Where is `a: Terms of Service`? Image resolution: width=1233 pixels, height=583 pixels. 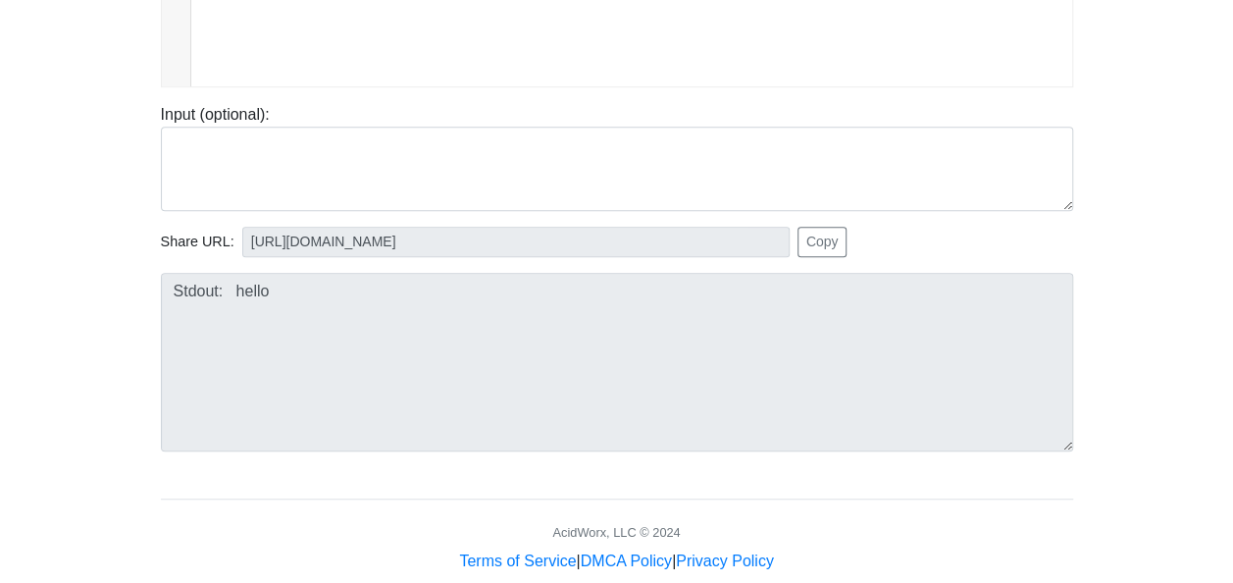
a: Terms of Service is located at coordinates (517, 560).